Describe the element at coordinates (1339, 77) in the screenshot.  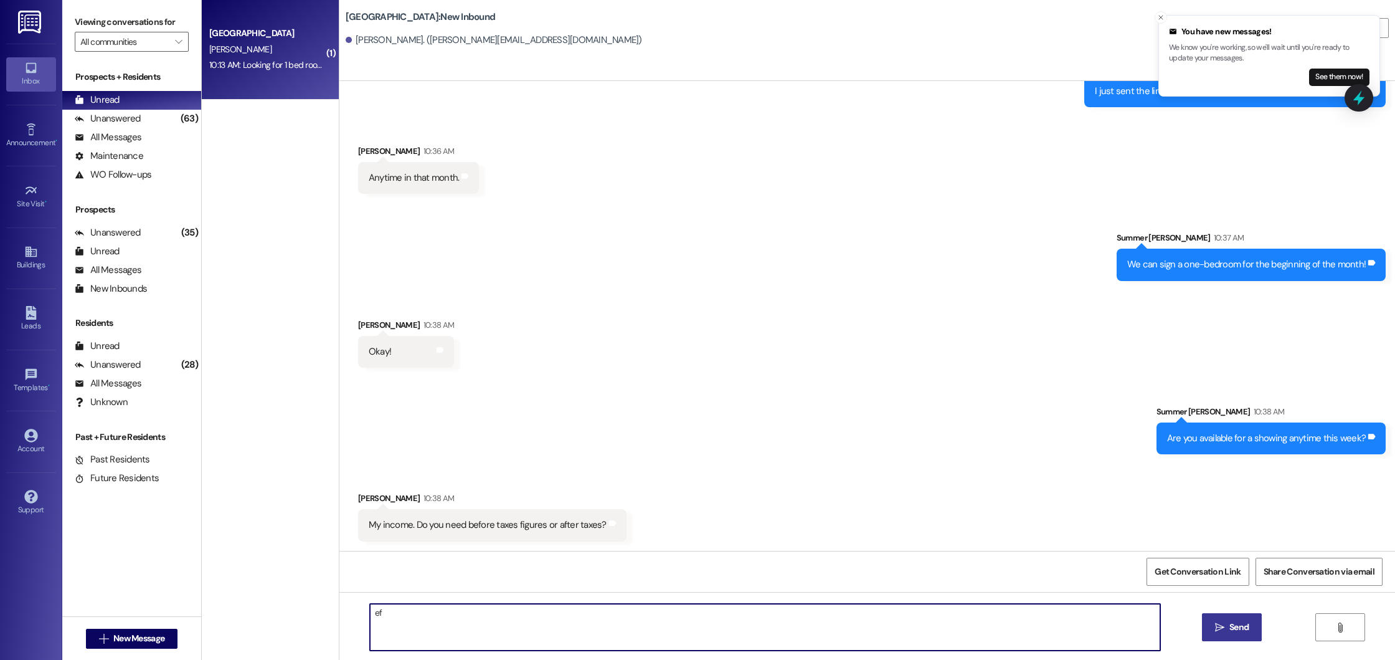
I see `button: See them now!` at that location.